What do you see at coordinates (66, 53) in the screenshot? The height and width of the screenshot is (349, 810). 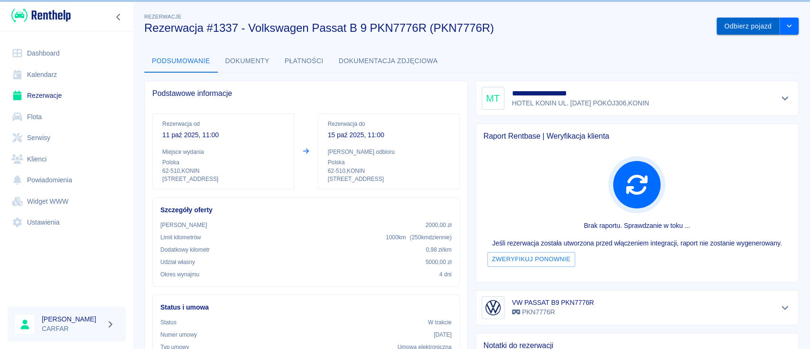 I see `a: Dashboard` at bounding box center [66, 53].